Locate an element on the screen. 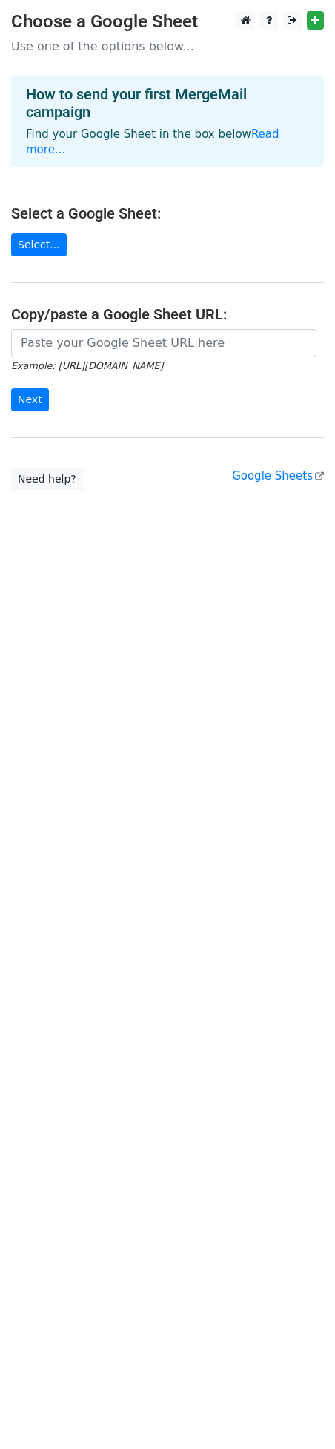 This screenshot has height=1449, width=335. input: Next is located at coordinates (30, 400).